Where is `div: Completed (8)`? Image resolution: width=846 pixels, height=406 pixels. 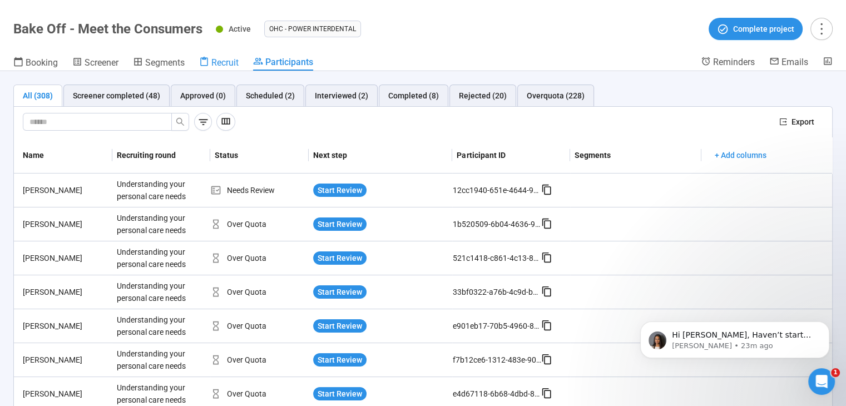 div: Completed (8) is located at coordinates (413, 96).